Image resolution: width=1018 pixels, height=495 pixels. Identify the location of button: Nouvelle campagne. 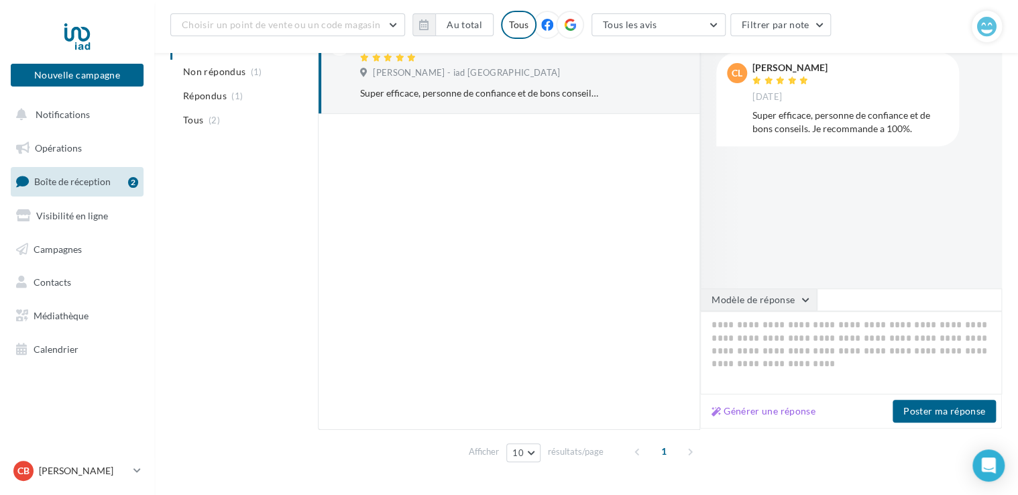
(77, 75).